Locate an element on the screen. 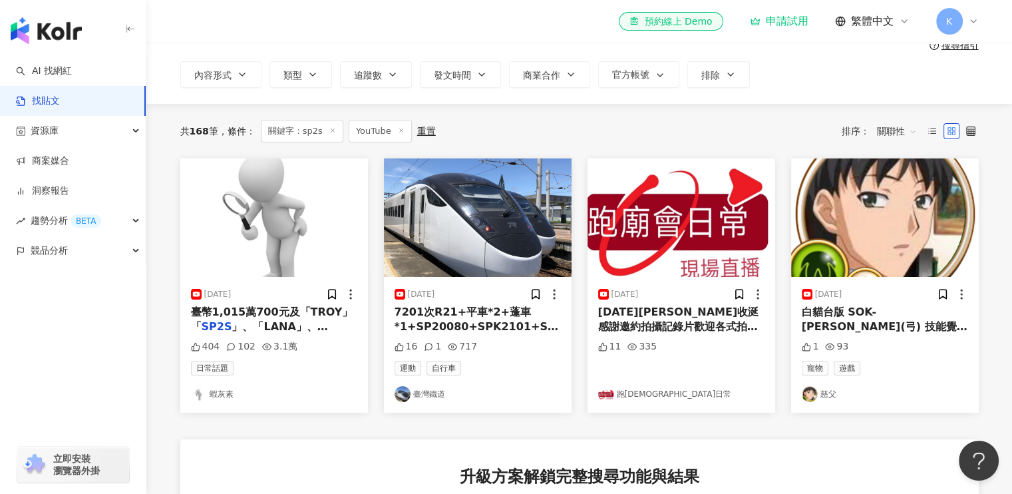 This screenshot has width=1012, height=494. span: 競品分析 is located at coordinates (49, 250).